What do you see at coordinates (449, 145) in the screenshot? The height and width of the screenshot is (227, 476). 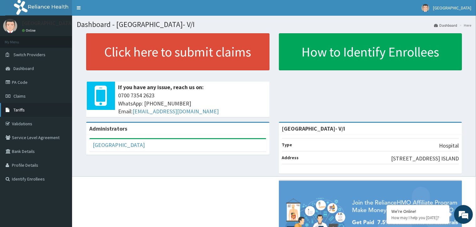 I see `p: Hospital` at bounding box center [449, 145].